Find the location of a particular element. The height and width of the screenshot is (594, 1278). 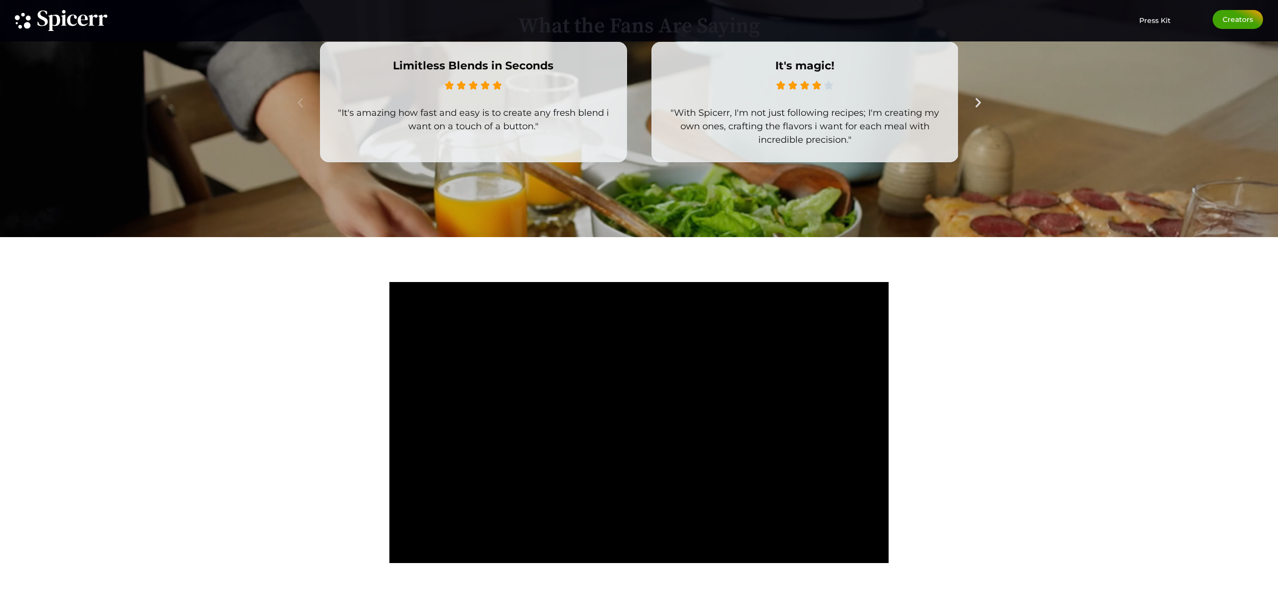

span: Creators is located at coordinates (1237, 19).